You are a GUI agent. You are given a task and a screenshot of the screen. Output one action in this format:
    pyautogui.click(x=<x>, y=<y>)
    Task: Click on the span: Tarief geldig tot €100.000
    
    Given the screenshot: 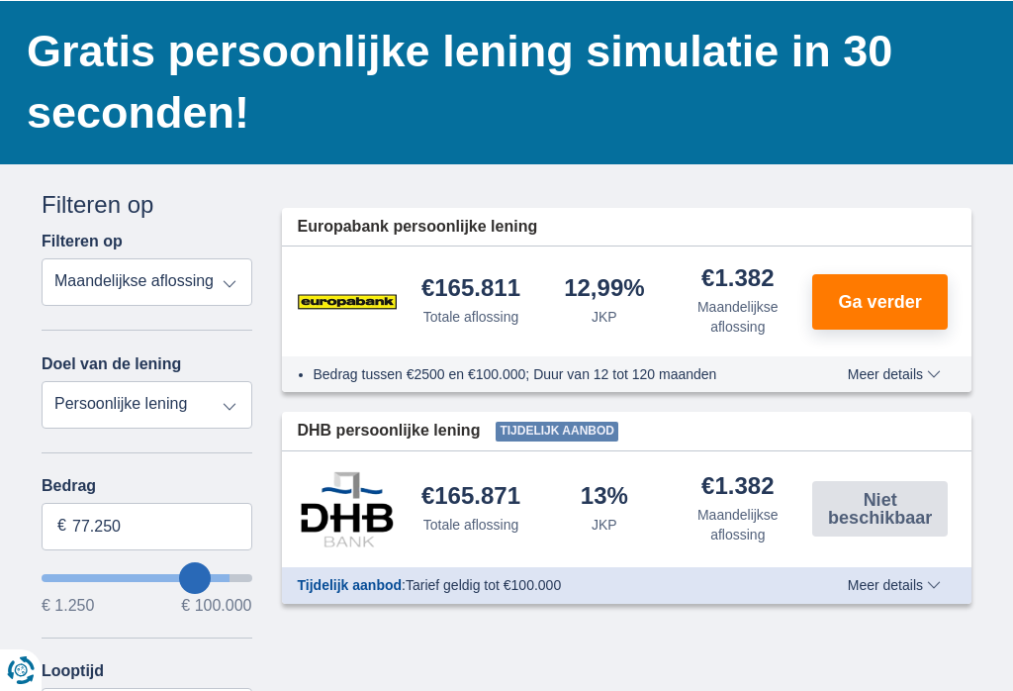 What is the action you would take?
    pyautogui.click(x=483, y=585)
    